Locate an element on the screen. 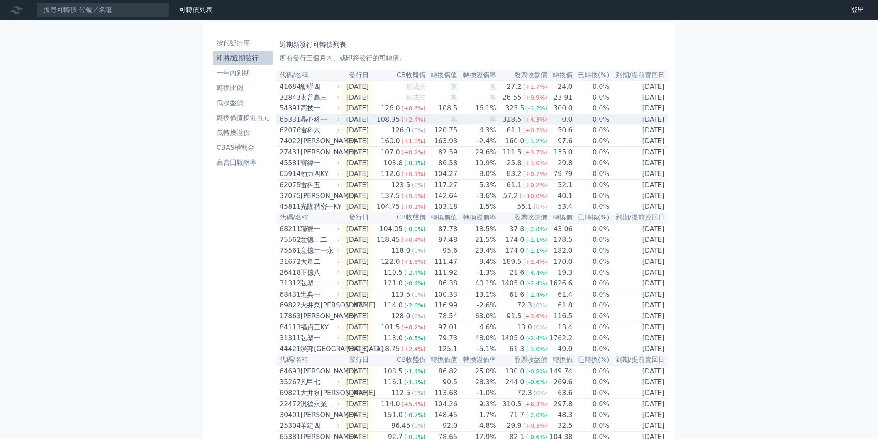  div: 21.6 is located at coordinates (517, 272).